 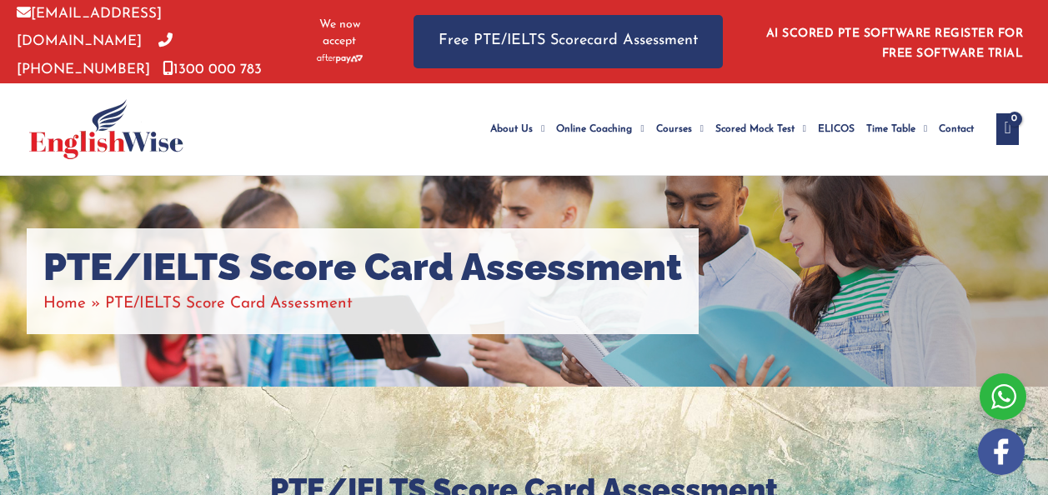 I want to click on span: Home, so click(x=64, y=303).